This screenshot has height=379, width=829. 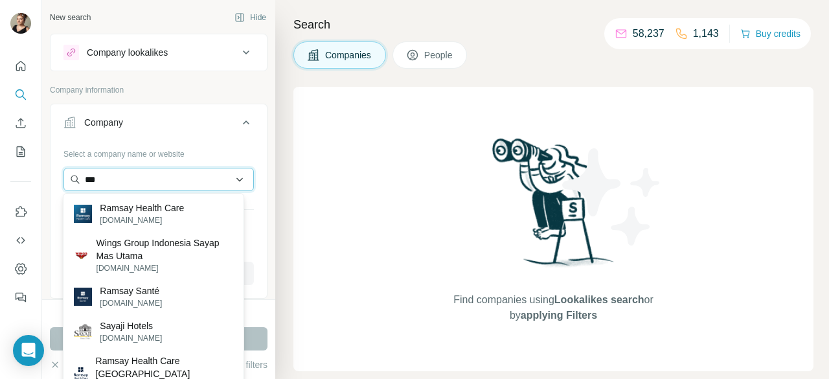 What do you see at coordinates (770, 34) in the screenshot?
I see `button: Buy credits` at bounding box center [770, 34].